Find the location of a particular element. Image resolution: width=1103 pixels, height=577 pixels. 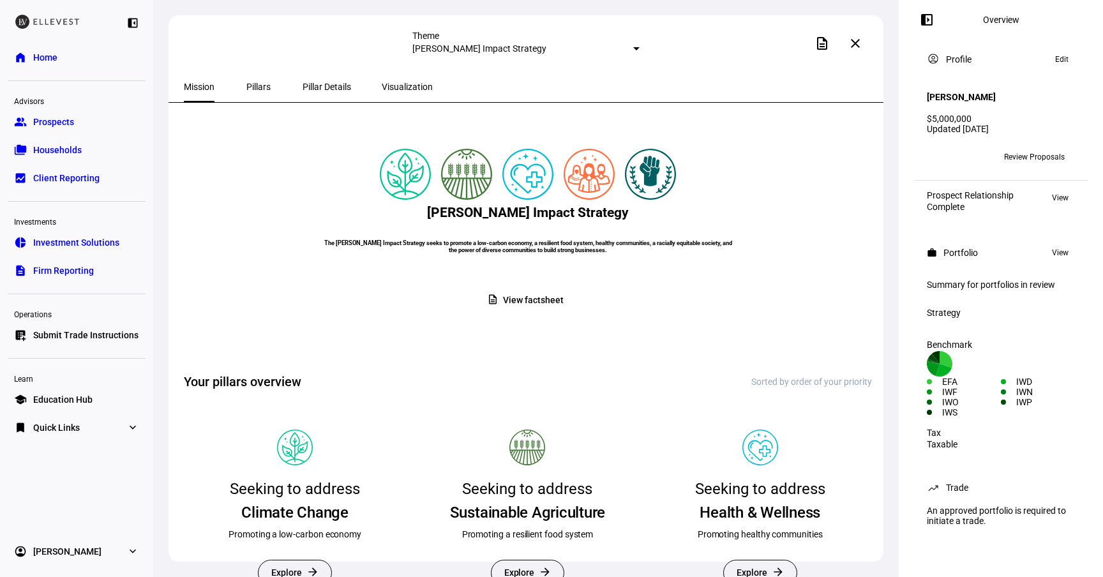

button: Edit is located at coordinates (1061, 59).